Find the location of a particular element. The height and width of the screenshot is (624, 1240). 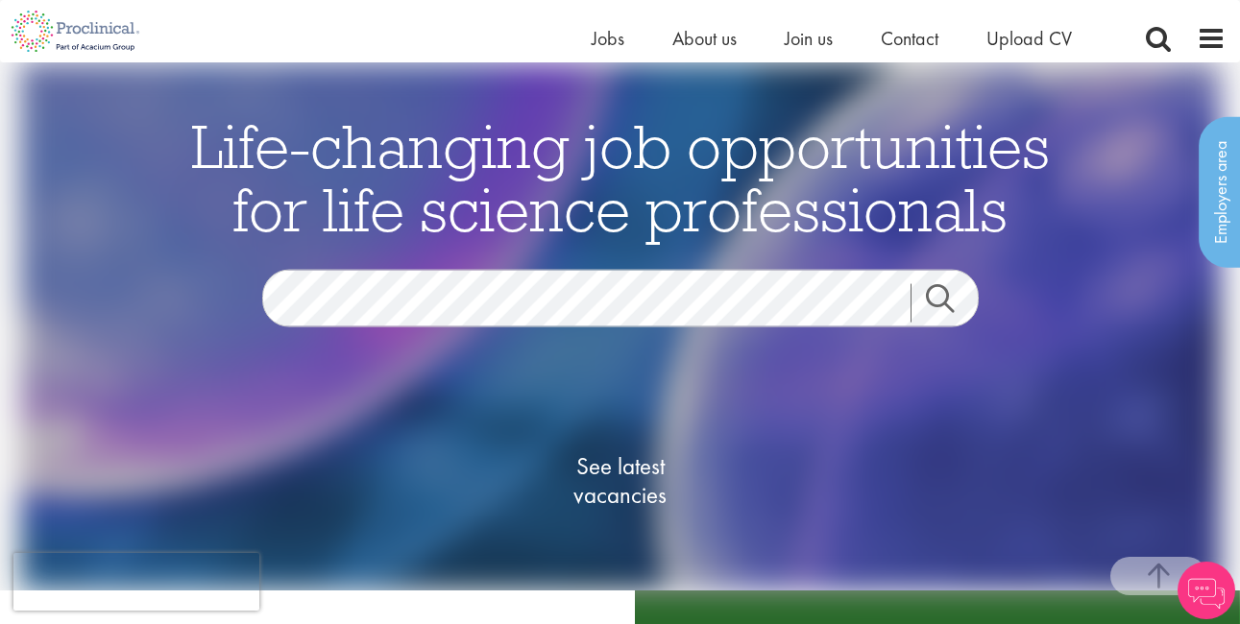

a: Join us is located at coordinates (808, 38).